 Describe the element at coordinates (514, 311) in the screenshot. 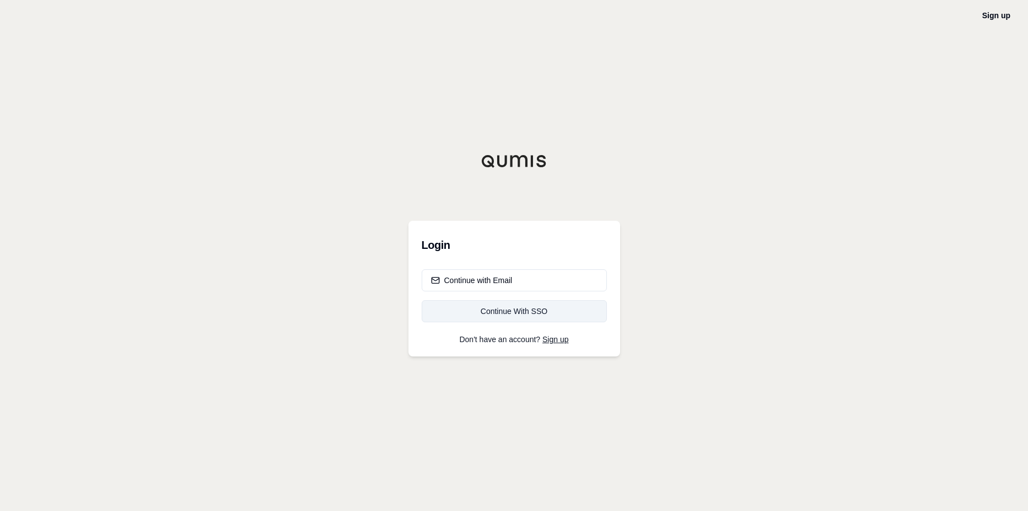

I see `a: Continue With SSO` at that location.